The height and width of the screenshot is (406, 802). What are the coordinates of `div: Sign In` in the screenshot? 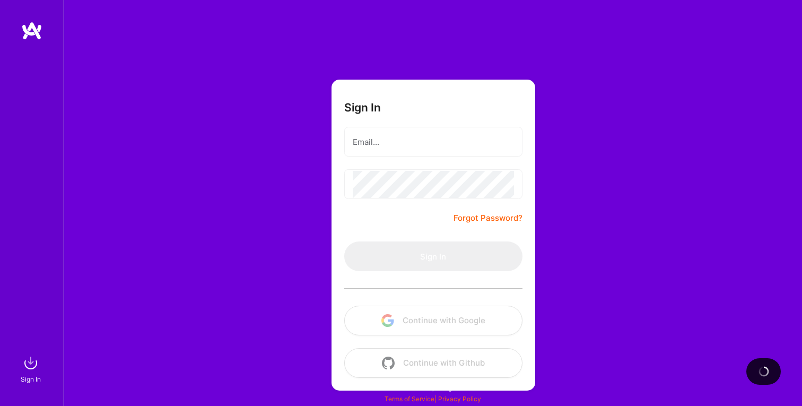 It's located at (31, 379).